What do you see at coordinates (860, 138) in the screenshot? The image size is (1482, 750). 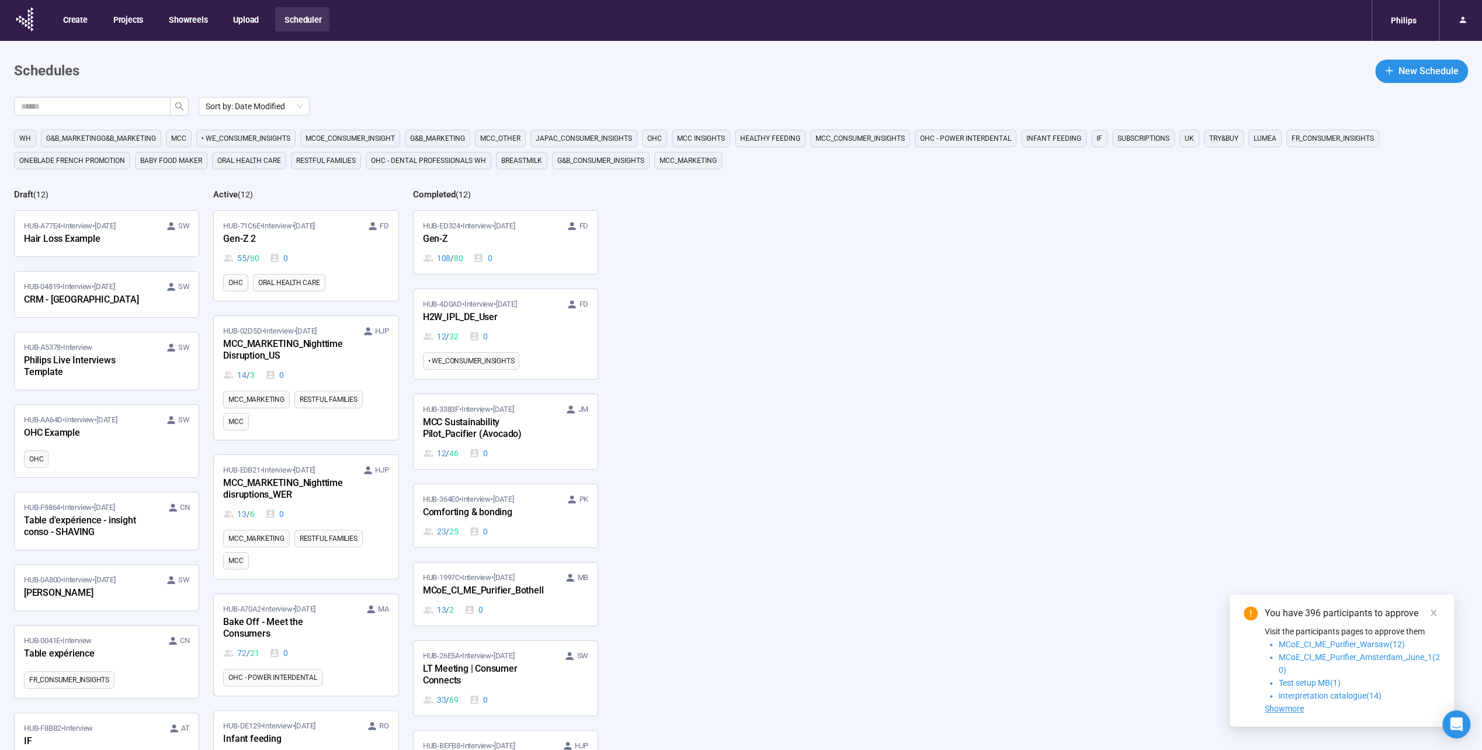 I see `span: MCC_CONSUMER_INSIGHTS` at bounding box center [860, 138].